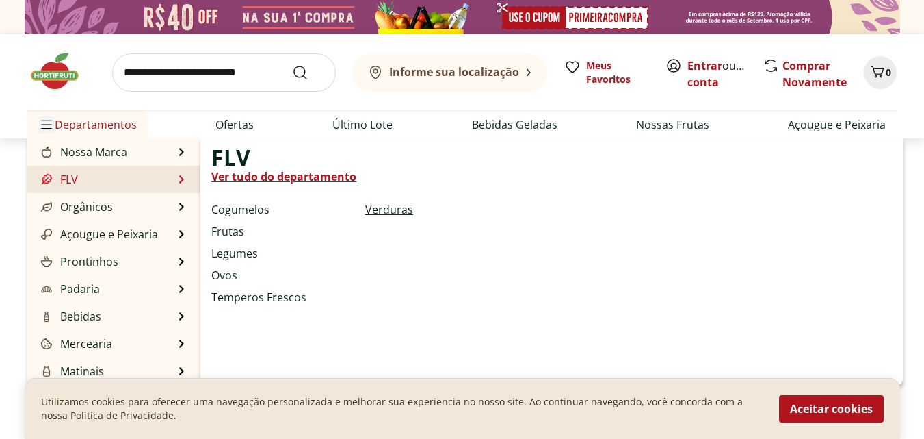 Image resolution: width=924 pixels, height=439 pixels. What do you see at coordinates (240, 209) in the screenshot?
I see `a: Cogumelos` at bounding box center [240, 209].